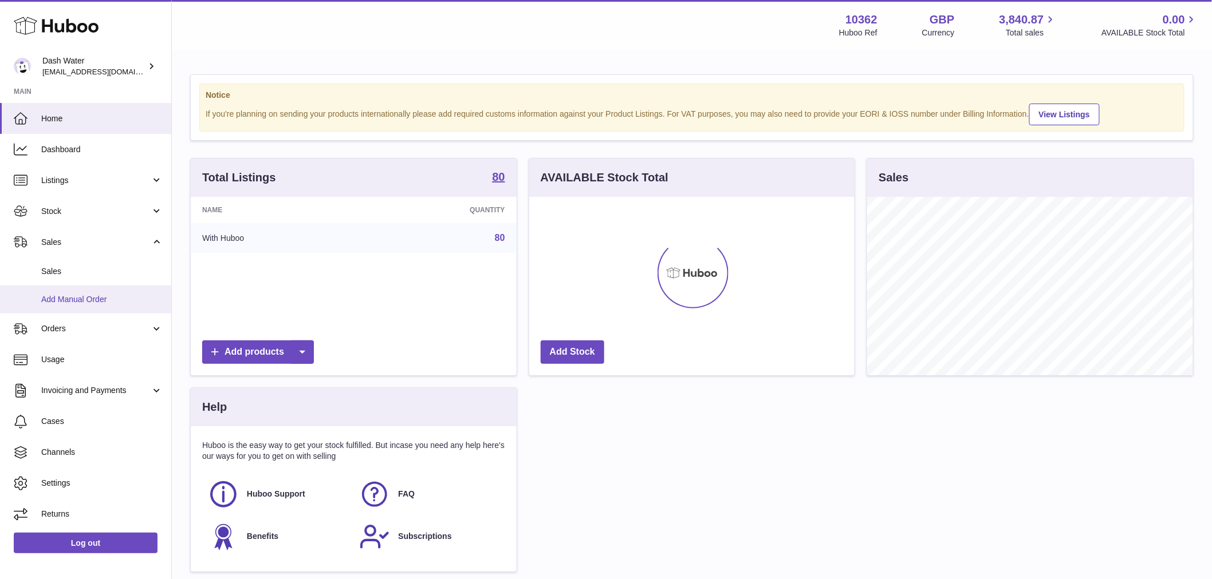 The image size is (1212, 579). Describe the element at coordinates (353, 451) in the screenshot. I see `p: Huboo is the easy way to get your stock fulfilled. But incase you need any help here's our ways f...` at that location.